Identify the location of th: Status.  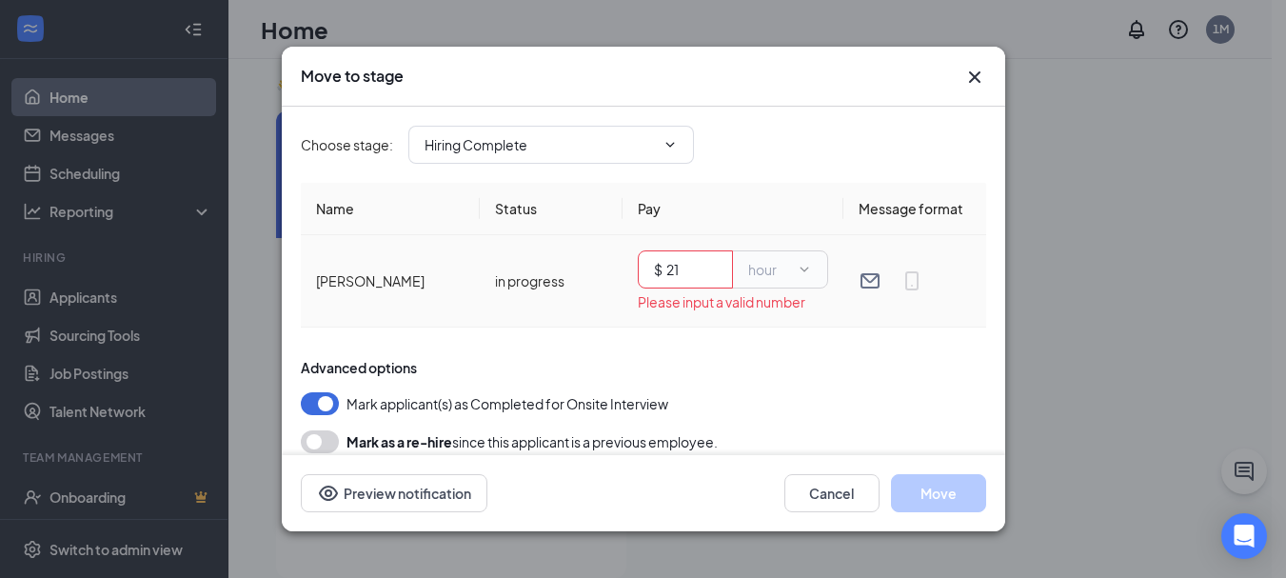
(551, 209).